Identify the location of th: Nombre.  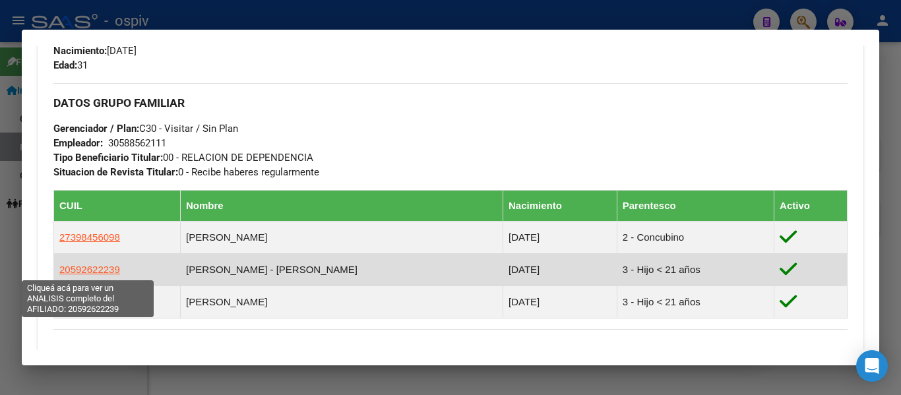
(341, 206).